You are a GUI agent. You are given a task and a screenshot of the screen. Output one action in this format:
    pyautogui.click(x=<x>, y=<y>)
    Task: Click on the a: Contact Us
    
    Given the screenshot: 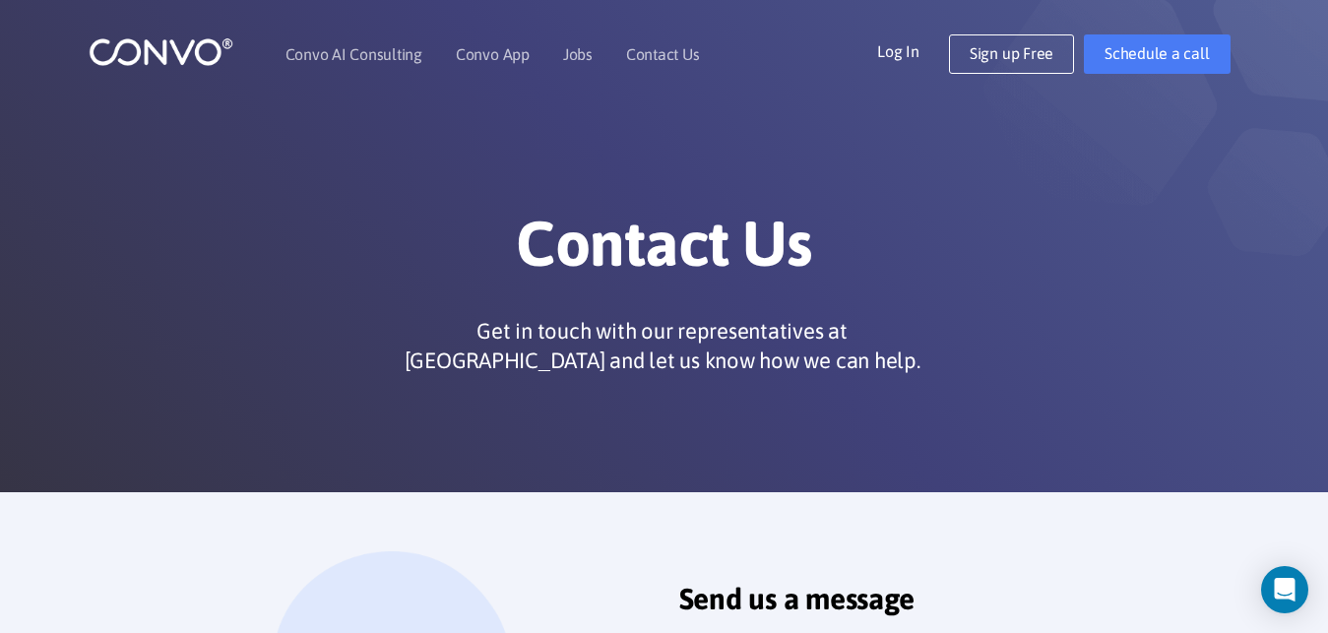 What is the action you would take?
    pyautogui.click(x=663, y=54)
    